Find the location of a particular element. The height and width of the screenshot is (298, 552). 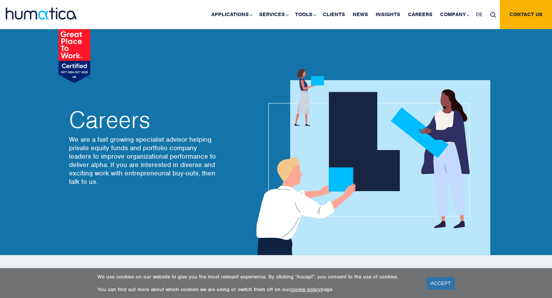

img: logo is located at coordinates (41, 13).